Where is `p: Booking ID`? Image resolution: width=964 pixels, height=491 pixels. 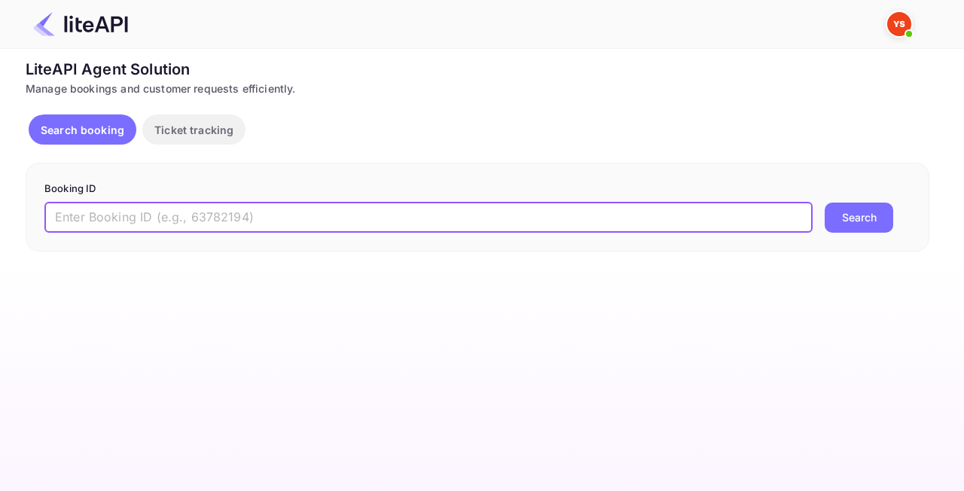
p: Booking ID is located at coordinates (478, 189).